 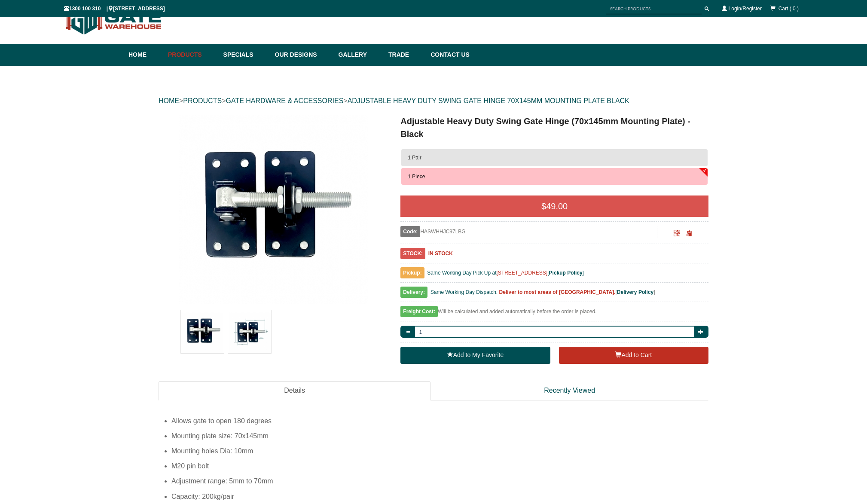 What do you see at coordinates (440, 436) in the screenshot?
I see `li: Mounting plate size: 70x145mm` at bounding box center [440, 436].